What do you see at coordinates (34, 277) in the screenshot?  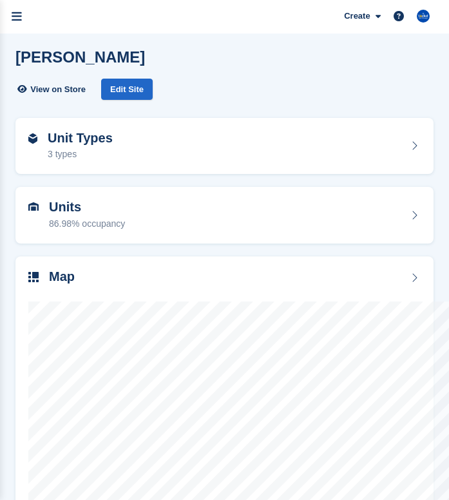 I see `img: map-icn-33ee37083ee616e46c38cad1a60f524a97daa1e2b2c8c0bc3eb3415660979fc1.svg` at bounding box center [34, 277].